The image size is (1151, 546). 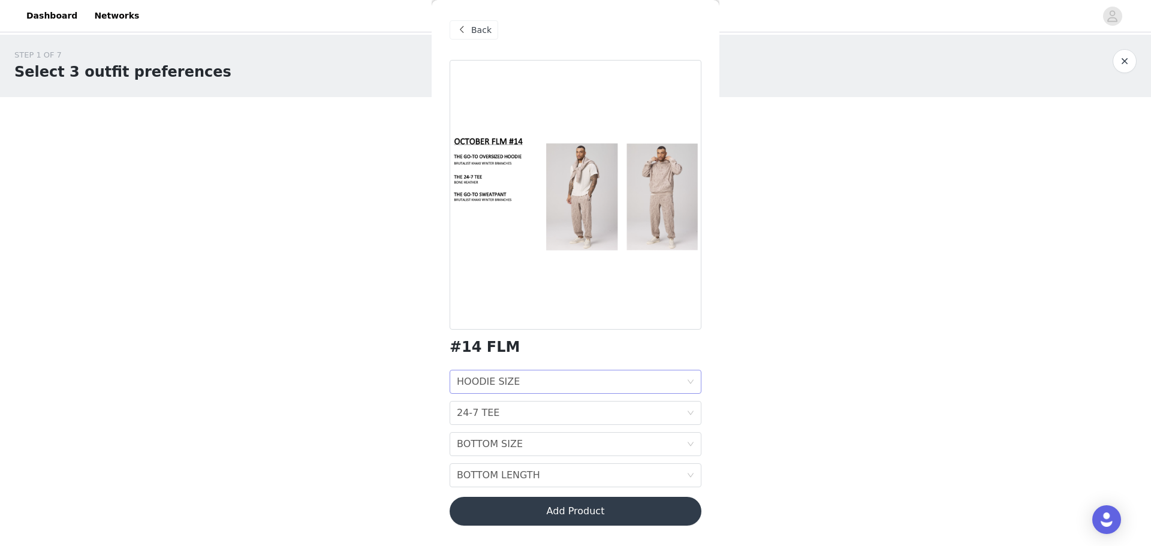 I want to click on div: HOODIE SIZE, so click(x=488, y=382).